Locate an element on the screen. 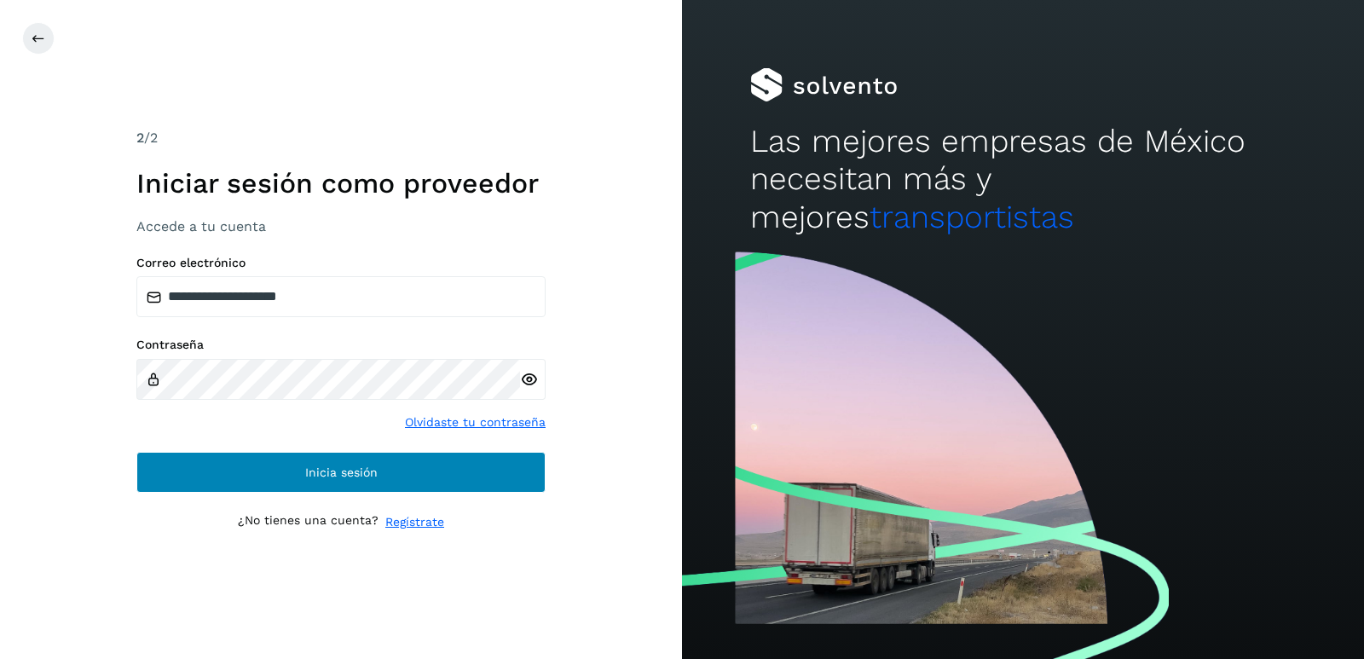 This screenshot has width=1364, height=659. a: Regístrate is located at coordinates (414, 522).